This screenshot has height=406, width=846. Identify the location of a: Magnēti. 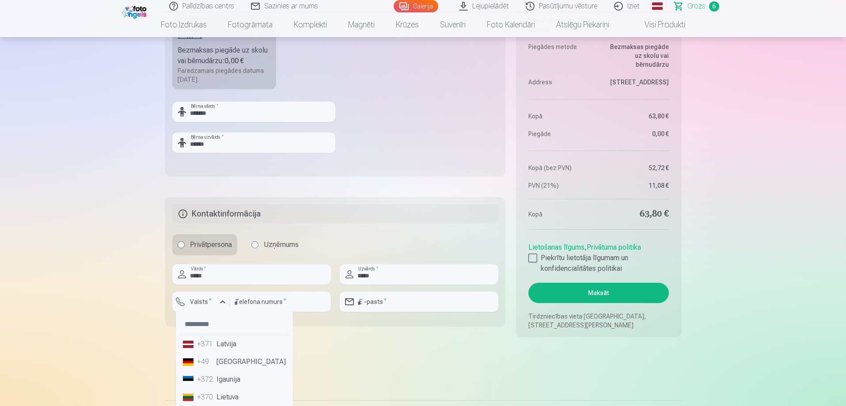
(361, 25).